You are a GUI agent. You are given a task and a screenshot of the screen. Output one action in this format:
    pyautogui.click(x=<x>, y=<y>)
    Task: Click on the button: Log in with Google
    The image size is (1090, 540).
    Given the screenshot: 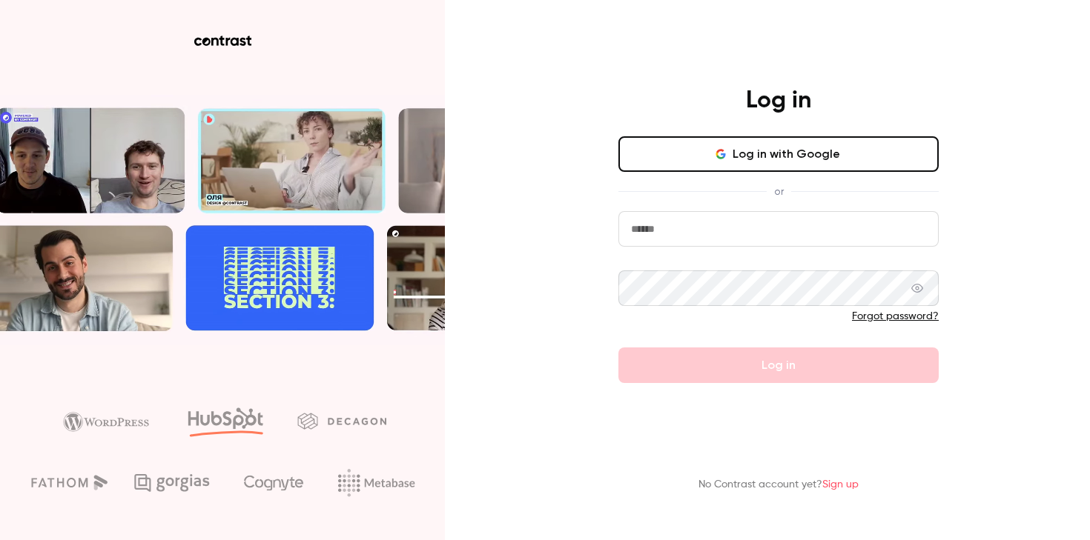 What is the action you would take?
    pyautogui.click(x=778, y=154)
    